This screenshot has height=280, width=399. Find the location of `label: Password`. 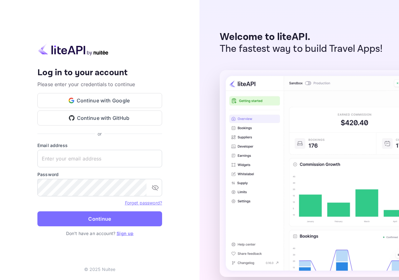

label: Password is located at coordinates (100, 174).